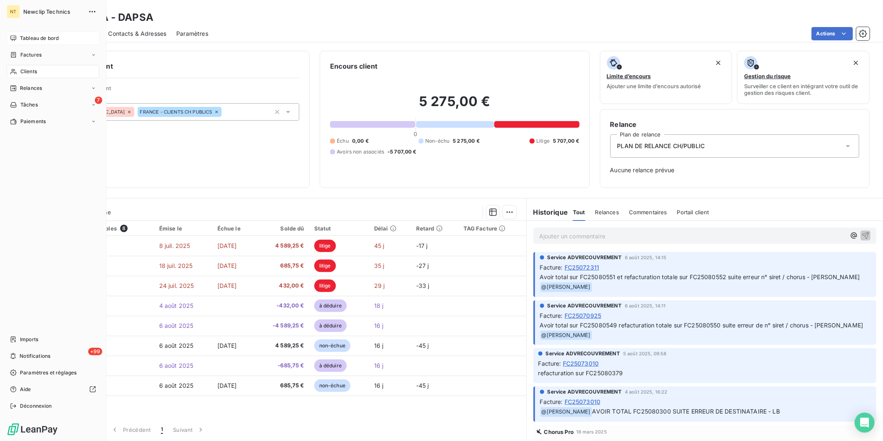  I want to click on span: Paramètres et réglages, so click(48, 372).